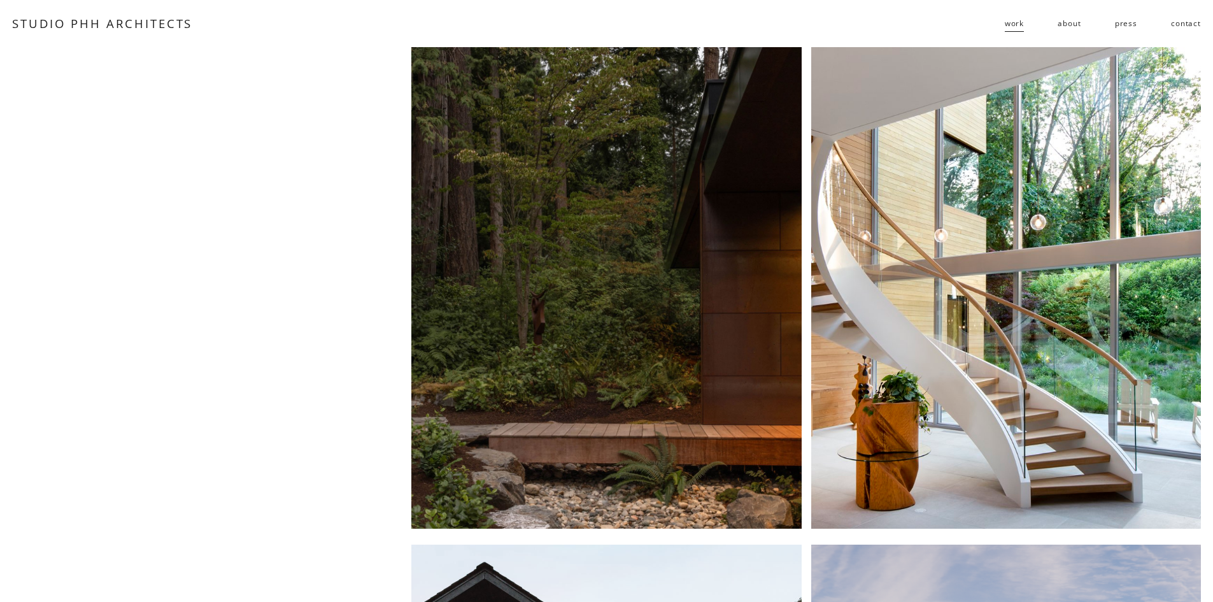 Image resolution: width=1213 pixels, height=602 pixels. What do you see at coordinates (102, 23) in the screenshot?
I see `a: STUDIO PHH ARCHITECTS` at bounding box center [102, 23].